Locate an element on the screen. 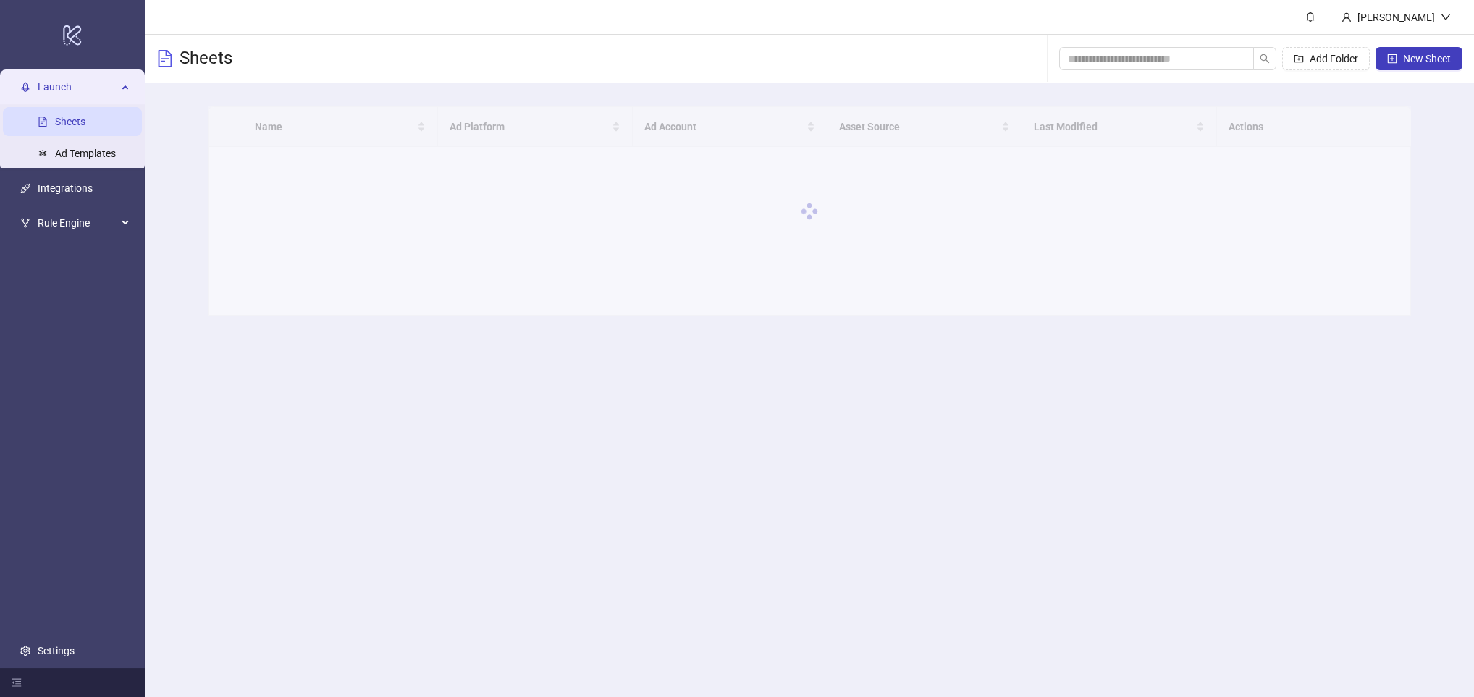 This screenshot has height=697, width=1474. span: New Sheet is located at coordinates (1427, 59).